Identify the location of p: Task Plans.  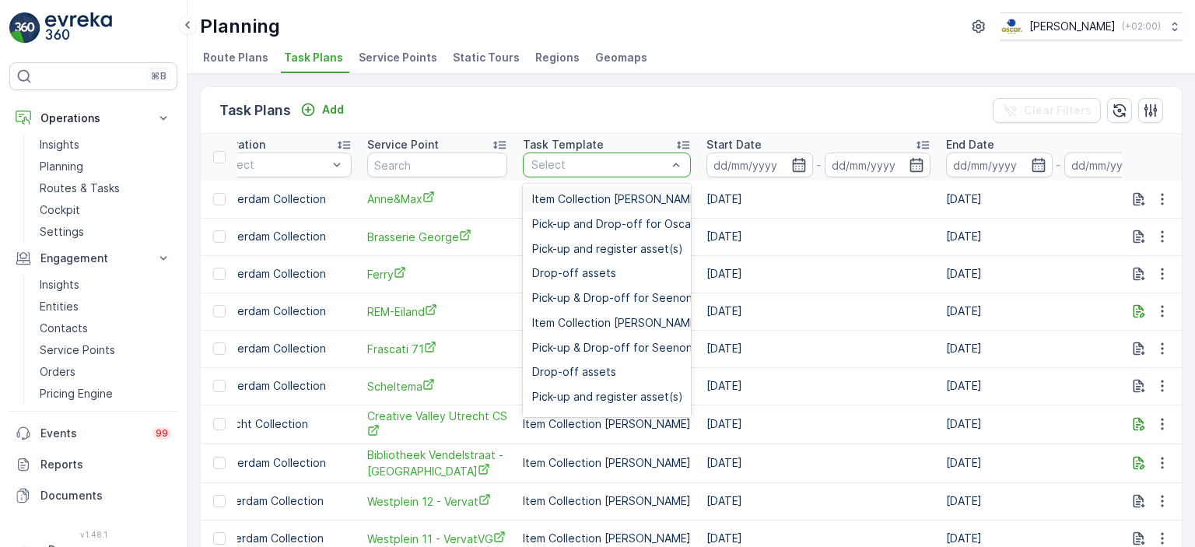
(255, 110).